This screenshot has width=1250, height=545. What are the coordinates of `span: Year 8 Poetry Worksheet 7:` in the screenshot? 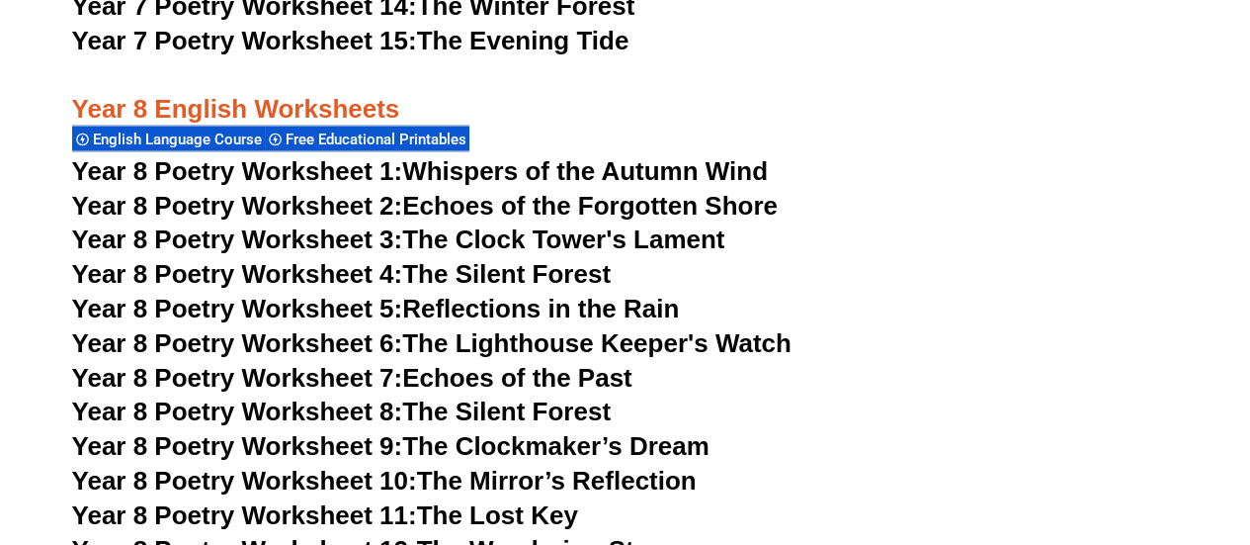 It's located at (237, 377).